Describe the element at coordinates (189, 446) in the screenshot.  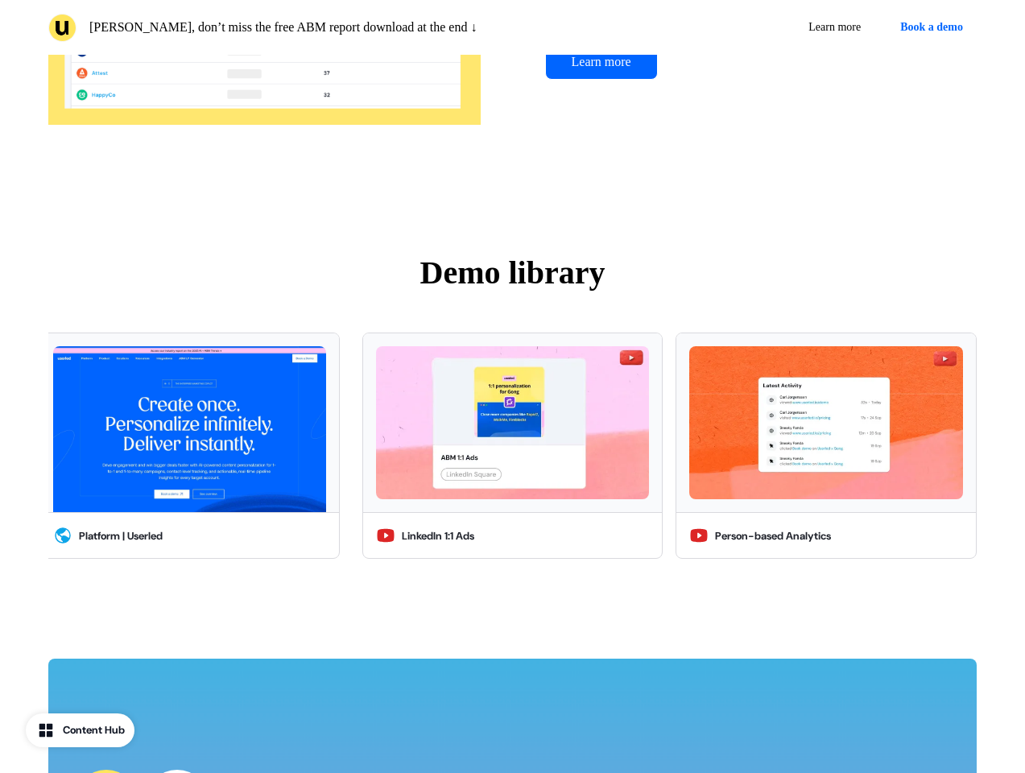
I see `button: Platform | UserledPlatform | Userled` at that location.